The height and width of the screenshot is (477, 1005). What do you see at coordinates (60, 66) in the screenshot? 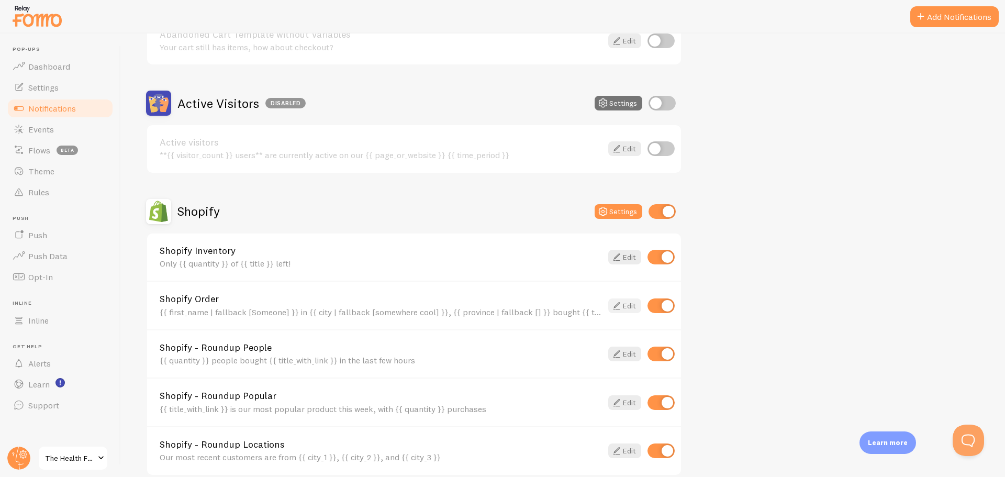
I see `a: Dashboard` at bounding box center [60, 66].